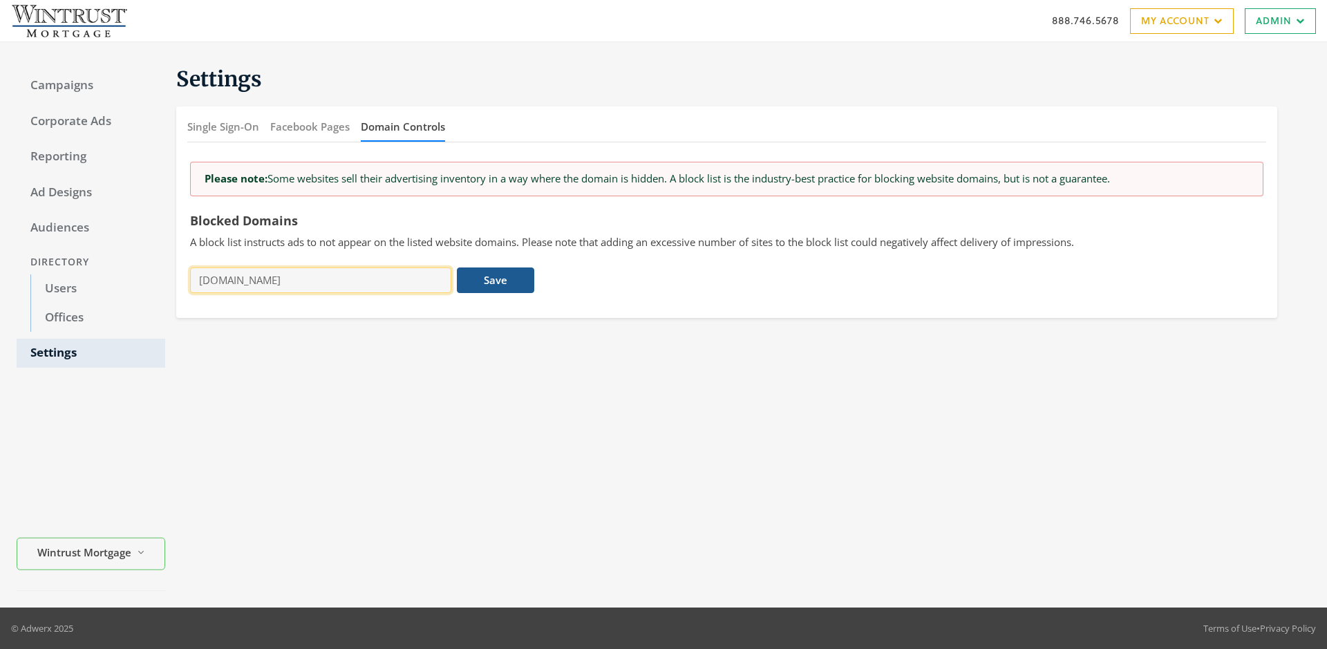 Image resolution: width=1327 pixels, height=649 pixels. Describe the element at coordinates (69, 21) in the screenshot. I see `img: Adwerx` at that location.